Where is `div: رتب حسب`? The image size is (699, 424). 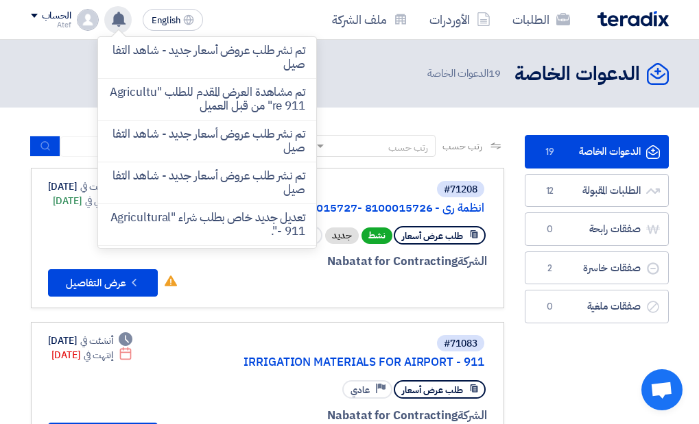 div: رتب حسب is located at coordinates (408, 147).